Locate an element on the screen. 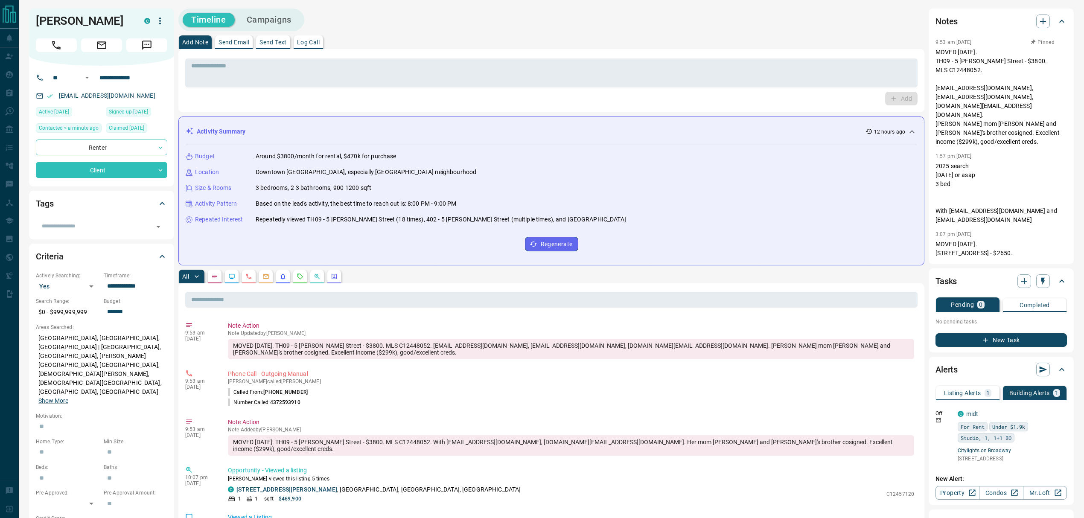 This screenshot has height=518, width=1084. svg: Opportunities is located at coordinates (317, 277).